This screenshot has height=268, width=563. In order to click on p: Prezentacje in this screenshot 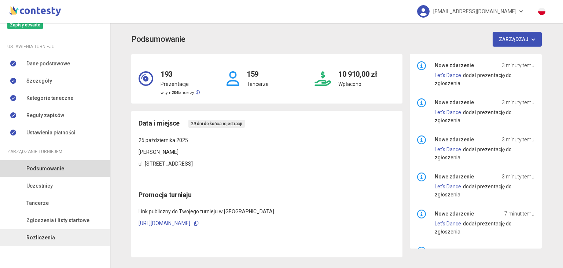, I will do `click(180, 84)`.